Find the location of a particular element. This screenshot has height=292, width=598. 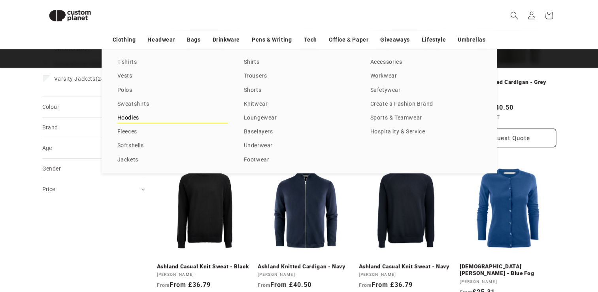

a: Shirts is located at coordinates (299, 62).